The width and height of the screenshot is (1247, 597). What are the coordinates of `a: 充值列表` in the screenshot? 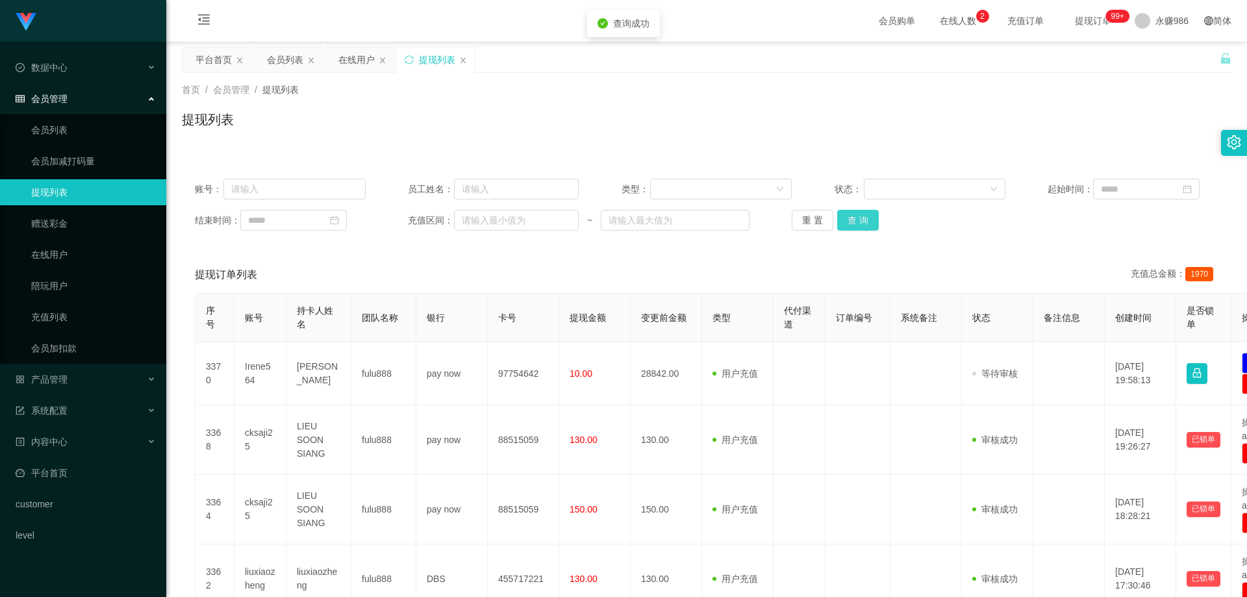 It's located at (94, 317).